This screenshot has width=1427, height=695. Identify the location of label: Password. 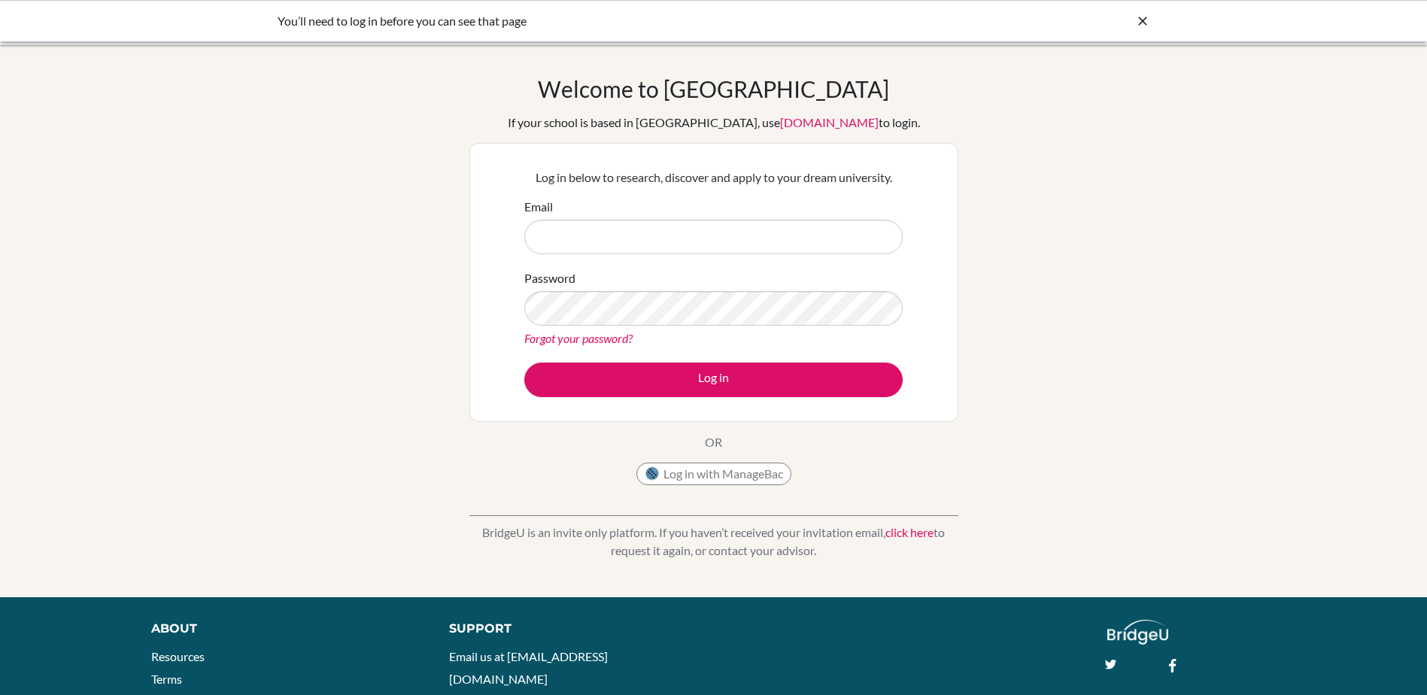
(550, 278).